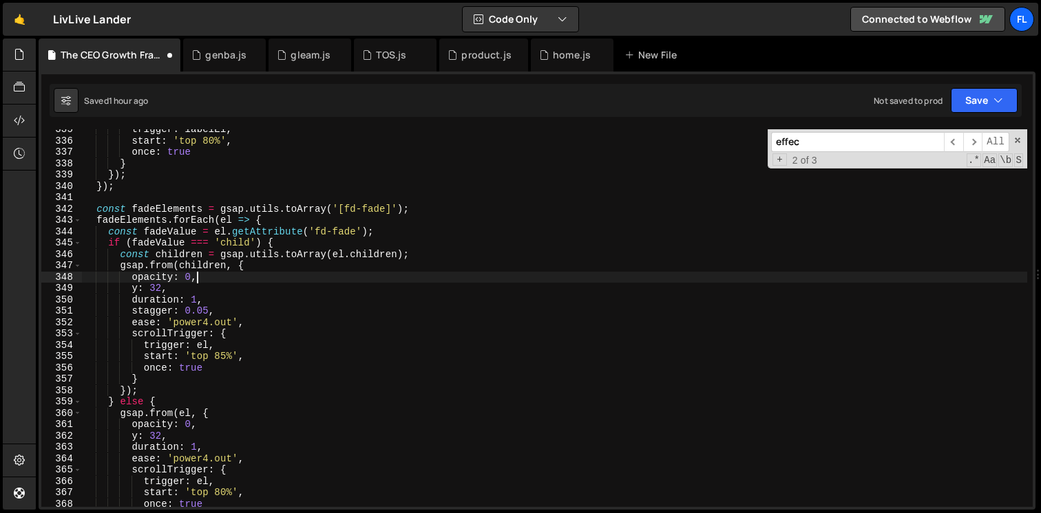 Image resolution: width=1041 pixels, height=513 pixels. What do you see at coordinates (61, 266) in the screenshot?
I see `div: 347` at bounding box center [61, 266].